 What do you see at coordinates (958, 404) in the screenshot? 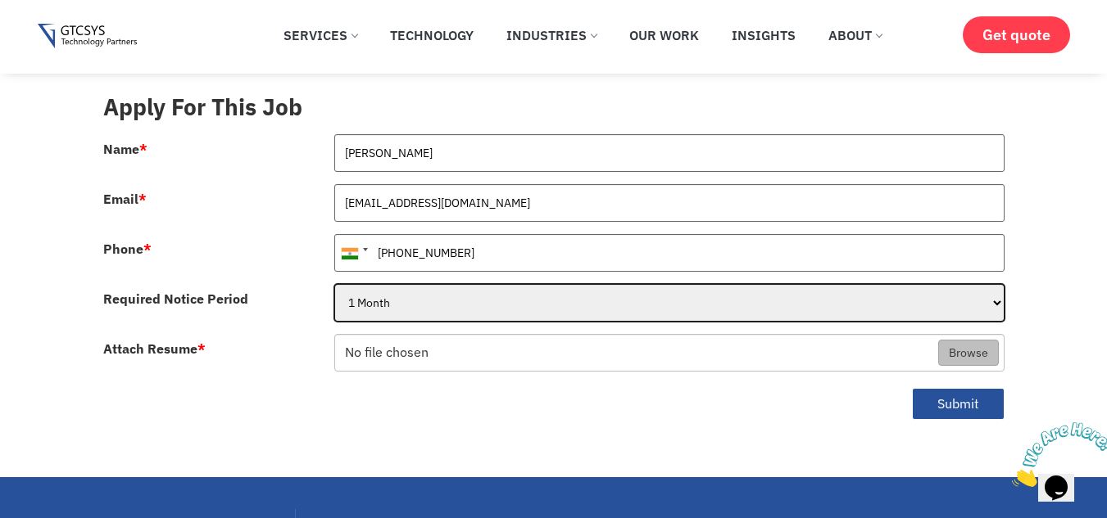
I see `button: Submit` at bounding box center [958, 404].